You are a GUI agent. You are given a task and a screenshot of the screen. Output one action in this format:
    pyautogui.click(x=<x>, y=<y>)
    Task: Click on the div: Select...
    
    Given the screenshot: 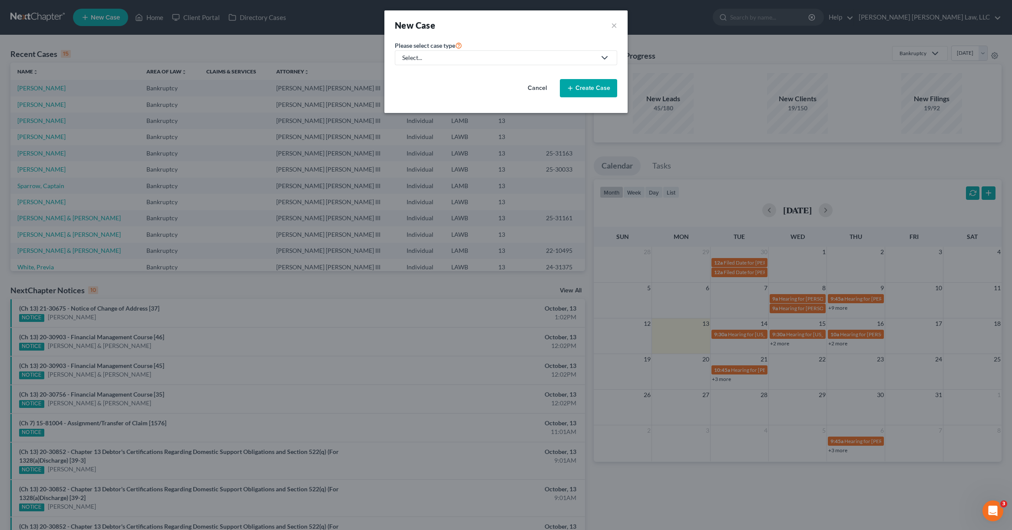 What is the action you would take?
    pyautogui.click(x=499, y=58)
    